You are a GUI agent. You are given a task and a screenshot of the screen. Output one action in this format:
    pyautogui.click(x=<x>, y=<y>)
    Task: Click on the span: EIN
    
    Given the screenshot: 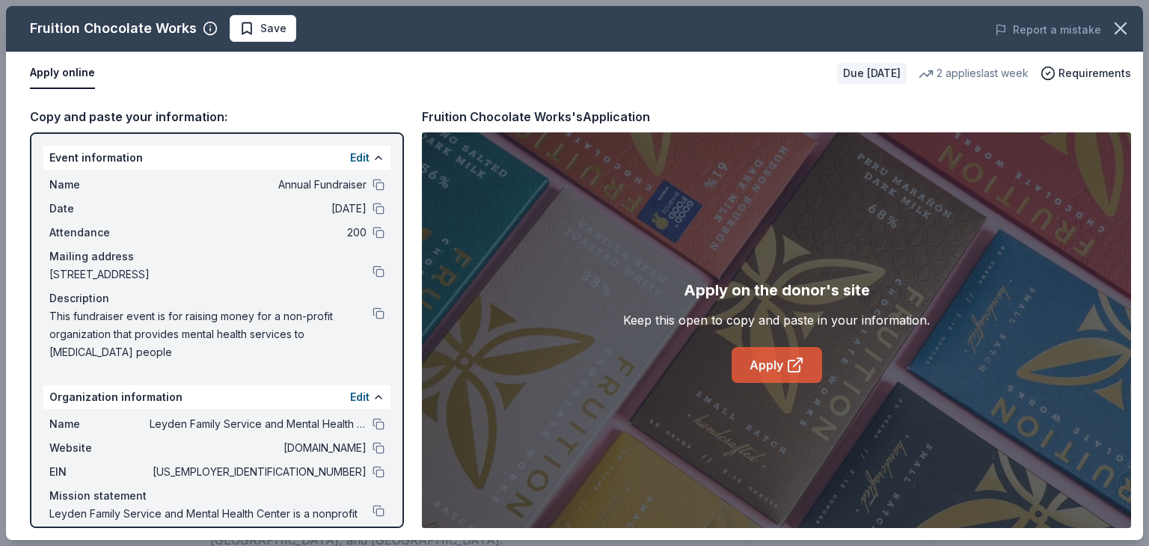 What is the action you would take?
    pyautogui.click(x=99, y=472)
    